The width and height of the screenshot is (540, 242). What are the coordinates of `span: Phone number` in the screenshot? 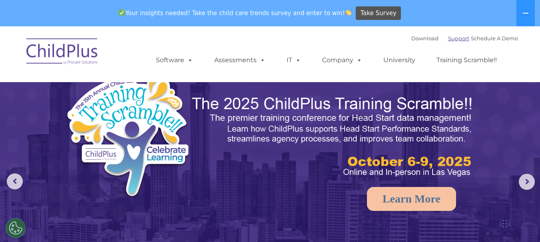 It's located at (128, 88).